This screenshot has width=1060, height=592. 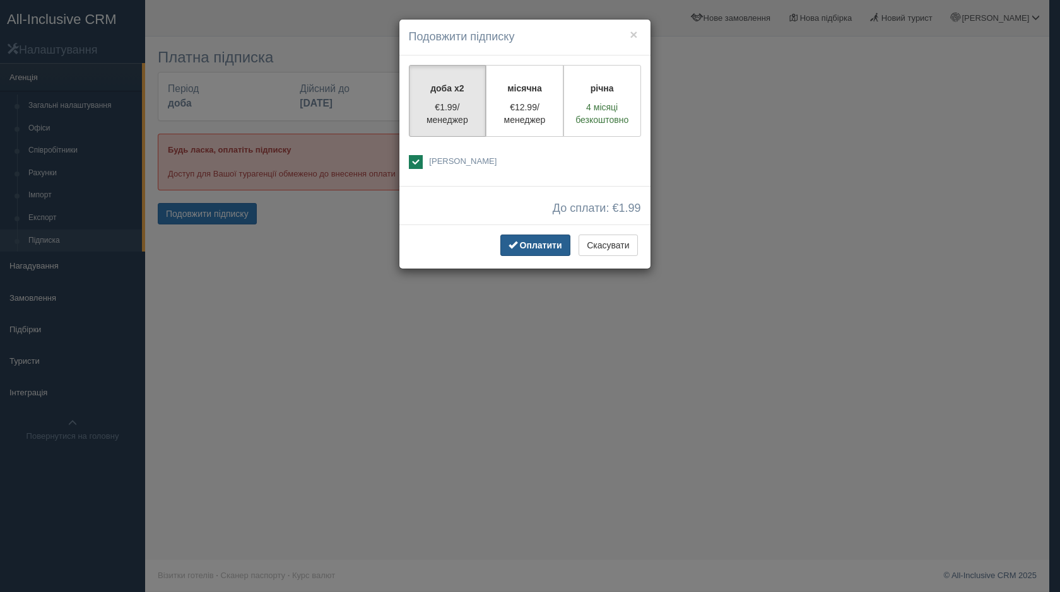 I want to click on h4: Подовжити підписку, so click(x=525, y=37).